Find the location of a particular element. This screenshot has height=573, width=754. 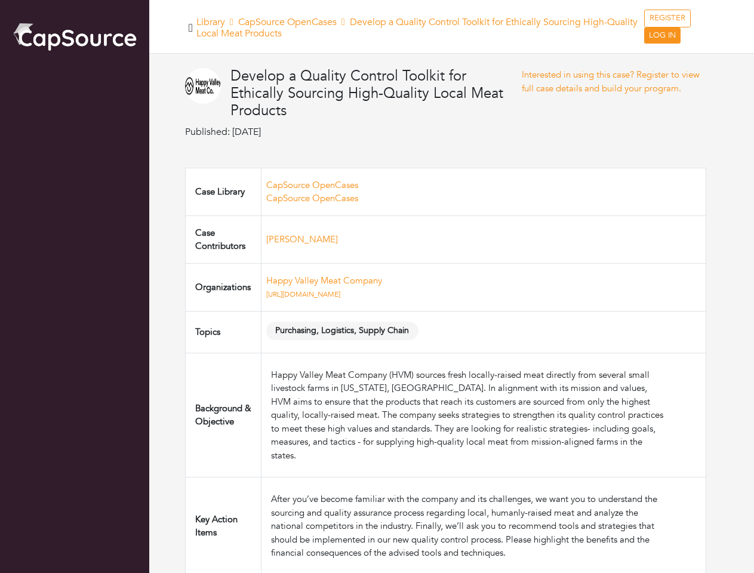

a: Interested in using this case? Register to view full case details and build your program. is located at coordinates (611, 81).